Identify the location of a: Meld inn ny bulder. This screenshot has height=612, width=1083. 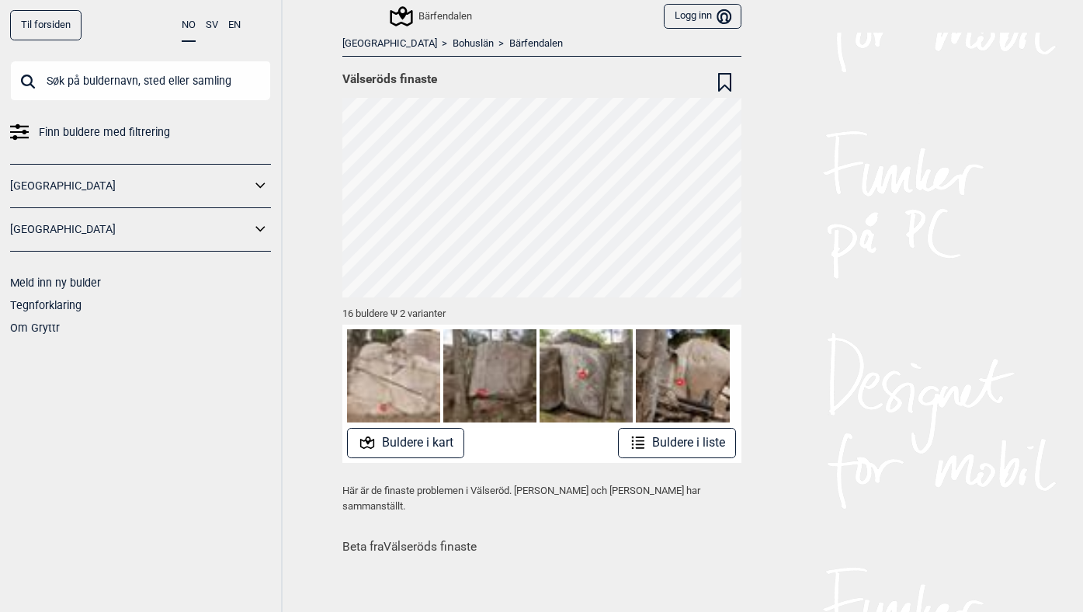
(55, 283).